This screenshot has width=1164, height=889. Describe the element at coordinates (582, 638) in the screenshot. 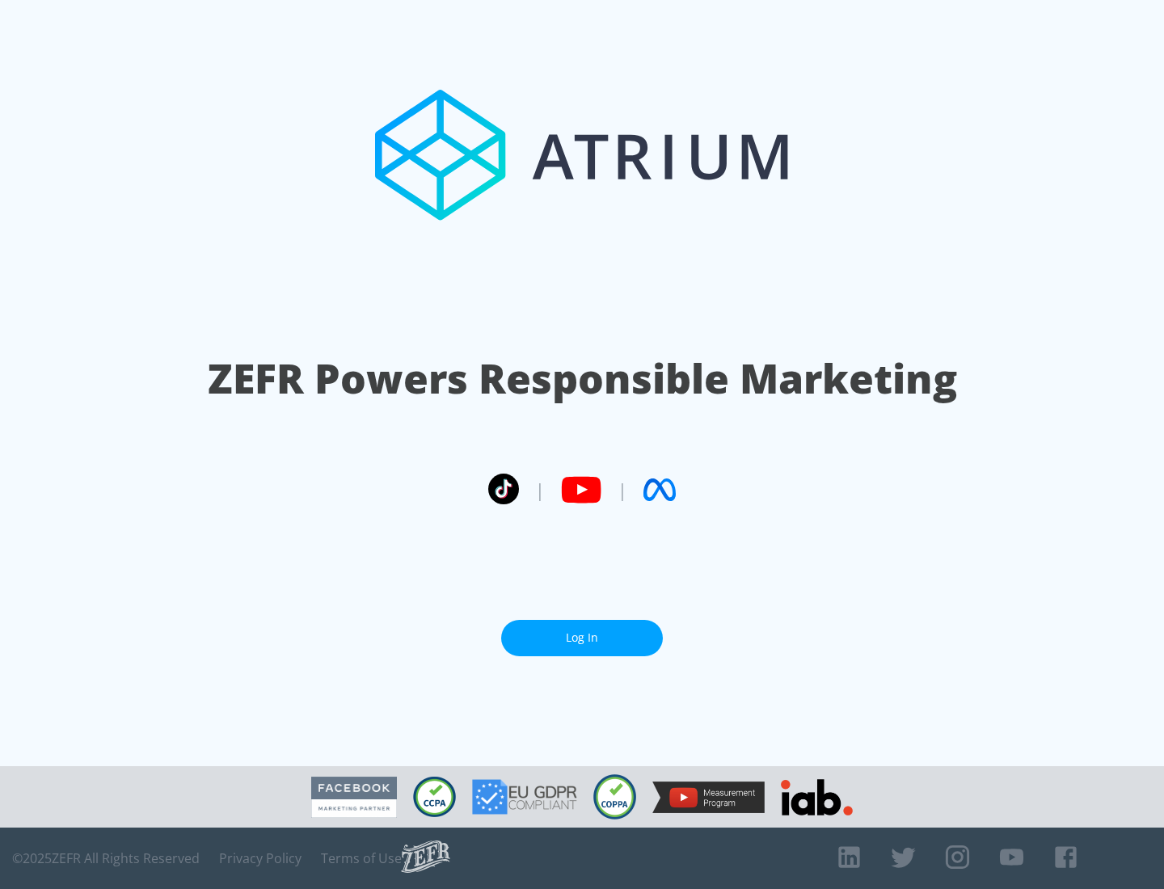

I see `a: Log In` at that location.